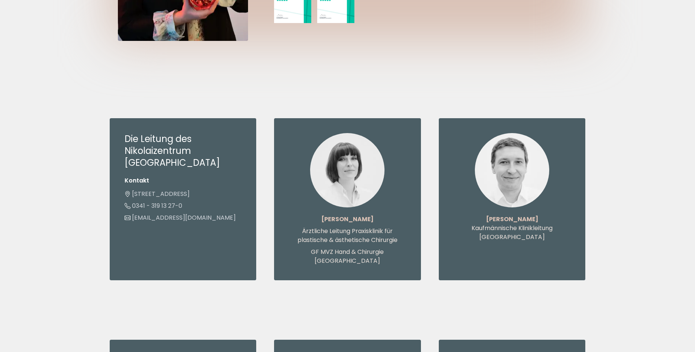  What do you see at coordinates (347, 236) in the screenshot?
I see `p: Ärztliche Leitung Praxisklinik für plastische & ästhetische Chirurgie` at bounding box center [347, 236].